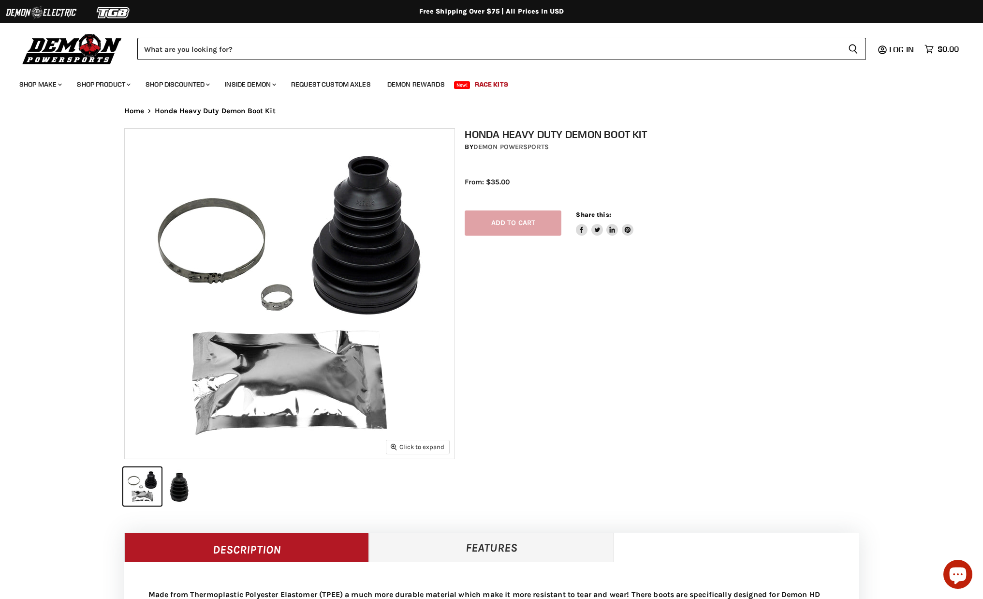  What do you see at coordinates (667, 134) in the screenshot?
I see `h1: Honda Heavy Duty Demon Boot Kit` at bounding box center [667, 134].